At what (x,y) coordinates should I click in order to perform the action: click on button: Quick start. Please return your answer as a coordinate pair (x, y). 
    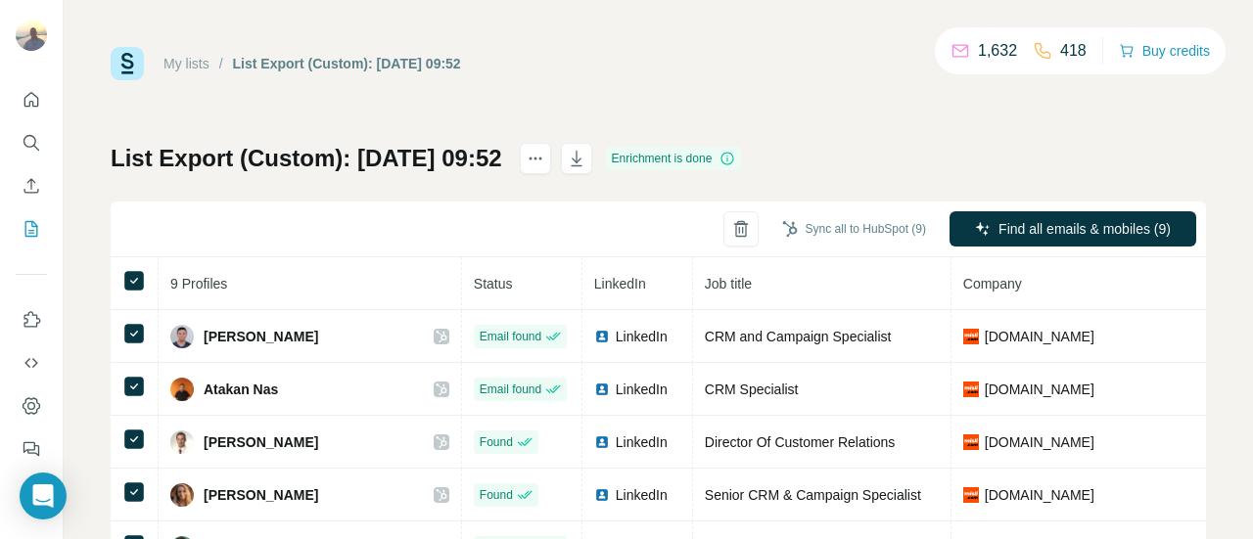
    Looking at the image, I should click on (31, 100).